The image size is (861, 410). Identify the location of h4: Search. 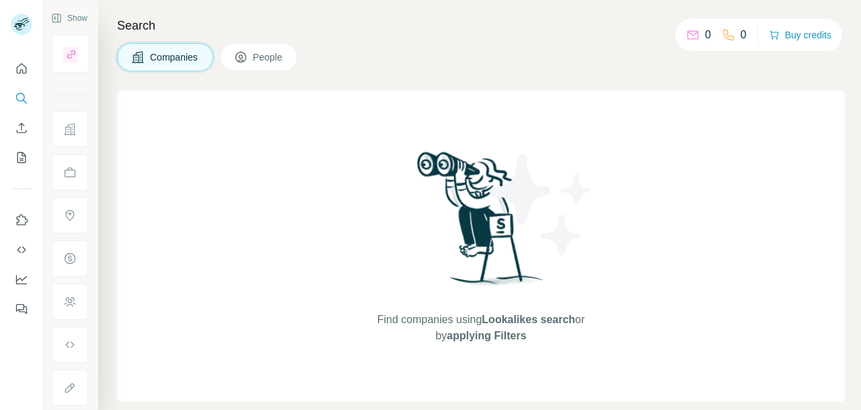
(481, 26).